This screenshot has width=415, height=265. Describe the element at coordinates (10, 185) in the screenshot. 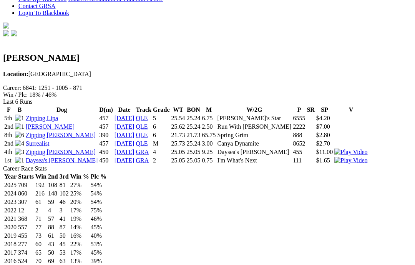

I see `td: 2025` at that location.